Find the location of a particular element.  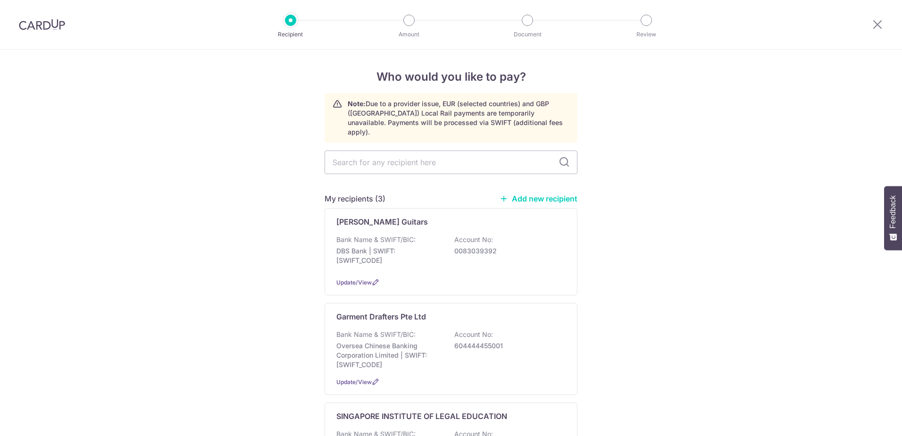

p: 604444455001 is located at coordinates (507, 346).